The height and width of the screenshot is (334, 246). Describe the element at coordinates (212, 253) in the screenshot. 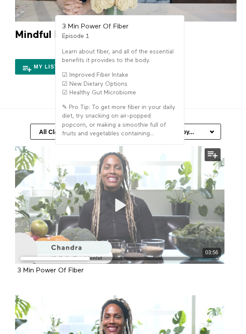

I see `div: 03:56` at that location.